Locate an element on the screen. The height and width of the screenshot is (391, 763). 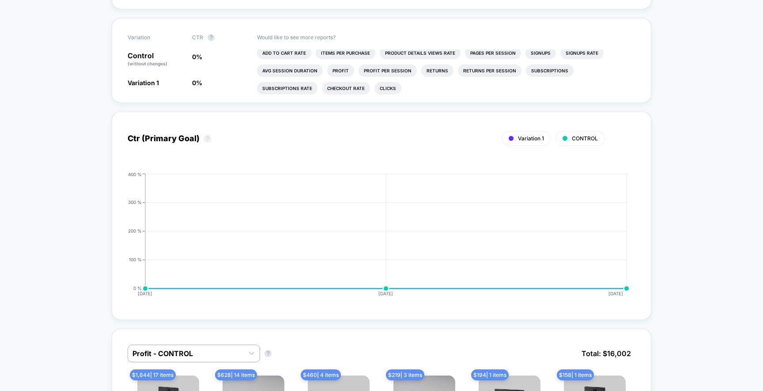
span: CONTROL is located at coordinates (585, 138).